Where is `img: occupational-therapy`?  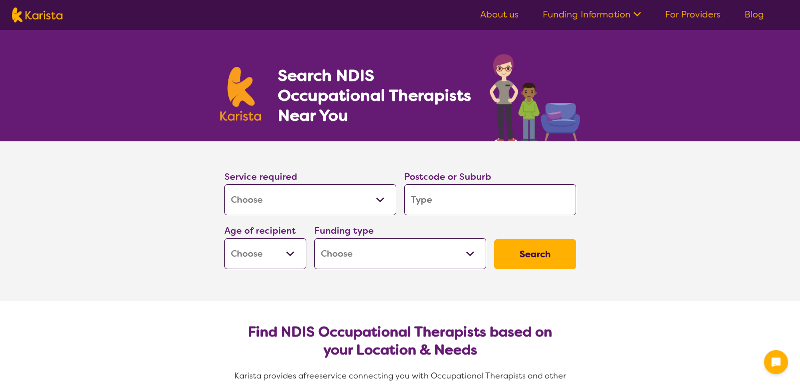
img: occupational-therapy is located at coordinates (535, 97).